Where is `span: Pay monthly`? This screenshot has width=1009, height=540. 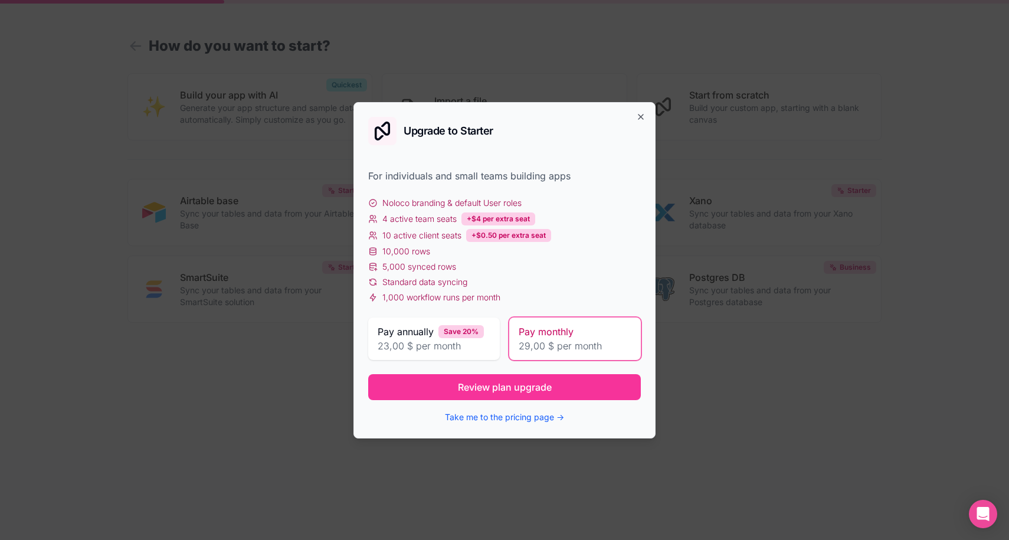 span: Pay monthly is located at coordinates (546, 332).